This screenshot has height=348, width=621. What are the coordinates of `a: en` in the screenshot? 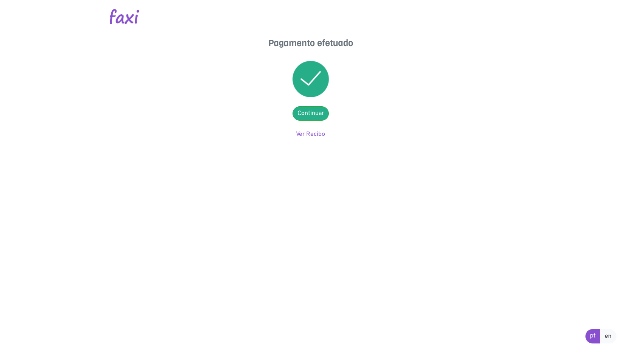 It's located at (608, 337).